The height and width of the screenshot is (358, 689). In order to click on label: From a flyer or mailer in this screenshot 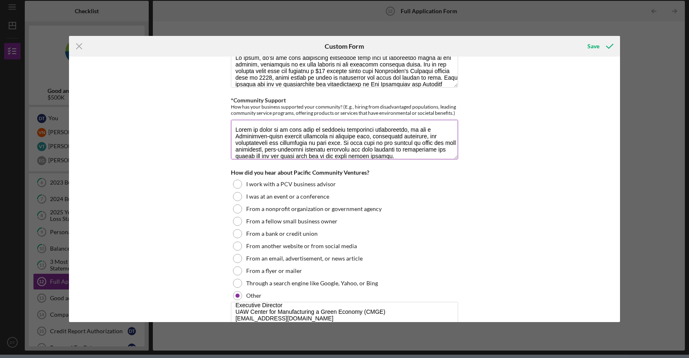, I will do `click(274, 271)`.